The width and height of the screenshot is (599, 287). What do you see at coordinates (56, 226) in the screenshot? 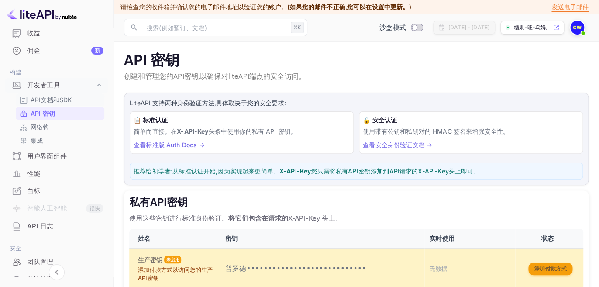
I see `a: API 日志` at bounding box center [56, 226].